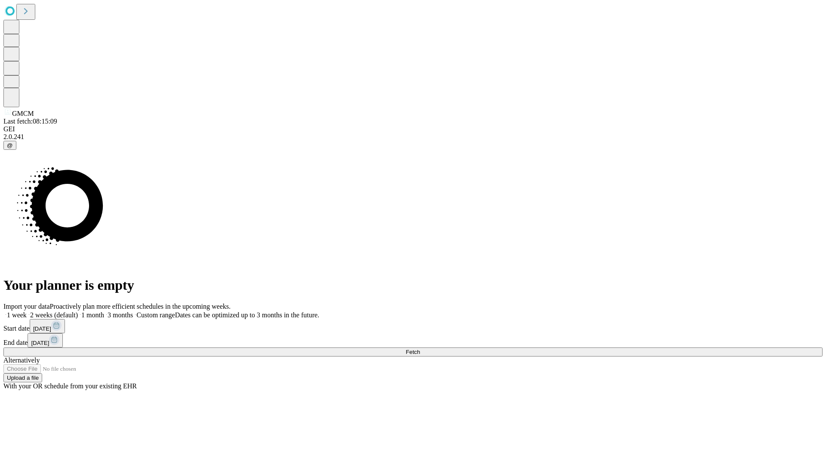  Describe the element at coordinates (23, 113) in the screenshot. I see `span: GMCM` at that location.